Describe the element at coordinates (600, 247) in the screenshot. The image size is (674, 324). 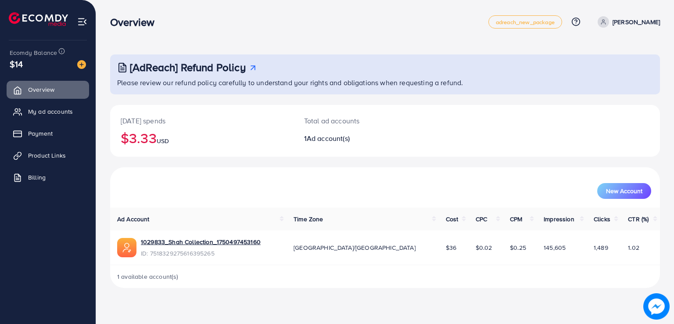
I see `span: 1,489` at that location.